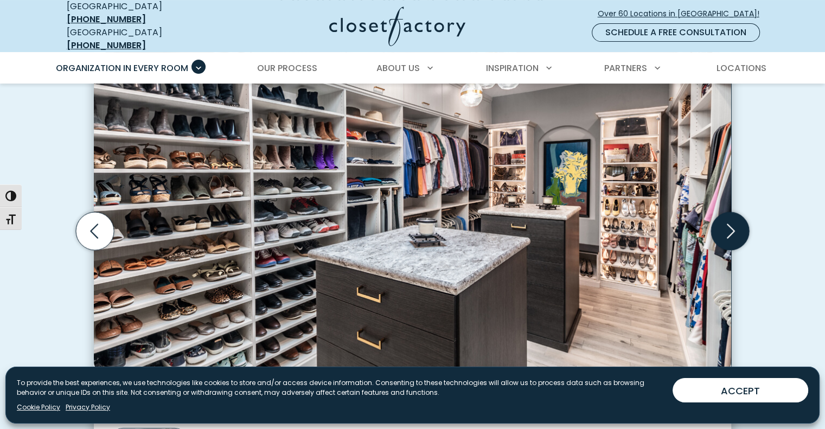 This screenshot has height=429, width=825. What do you see at coordinates (122, 68) in the screenshot?
I see `span: Organization in Every Room` at bounding box center [122, 68].